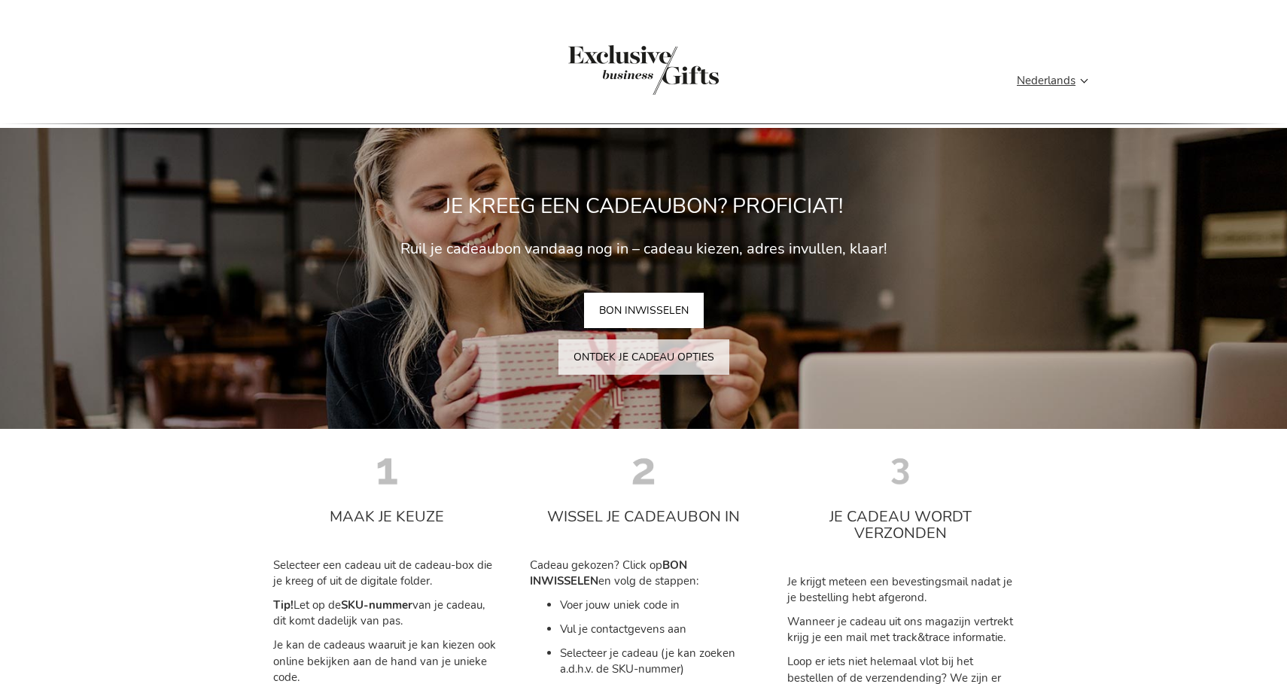 The image size is (1287, 684). What do you see at coordinates (900, 466) in the screenshot?
I see `img: 3` at bounding box center [900, 466].